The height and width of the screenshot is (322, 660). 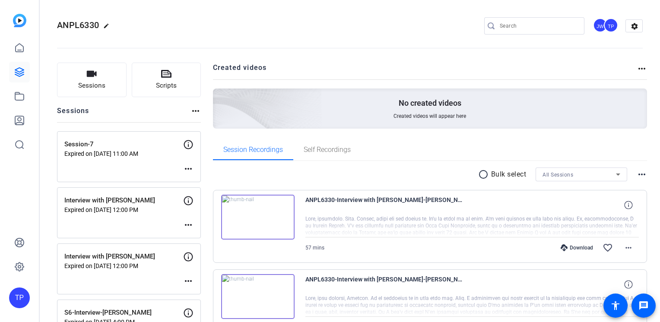 What do you see at coordinates (509, 175) in the screenshot?
I see `p: Bulk select` at bounding box center [509, 175].